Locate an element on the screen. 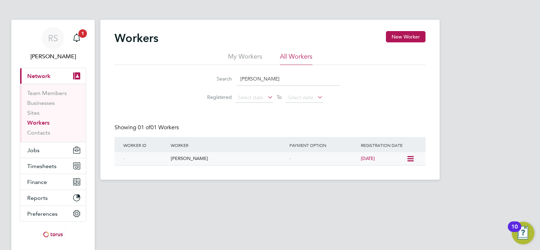 The height and width of the screenshot is (250, 540). button: New Worker is located at coordinates (406, 37).